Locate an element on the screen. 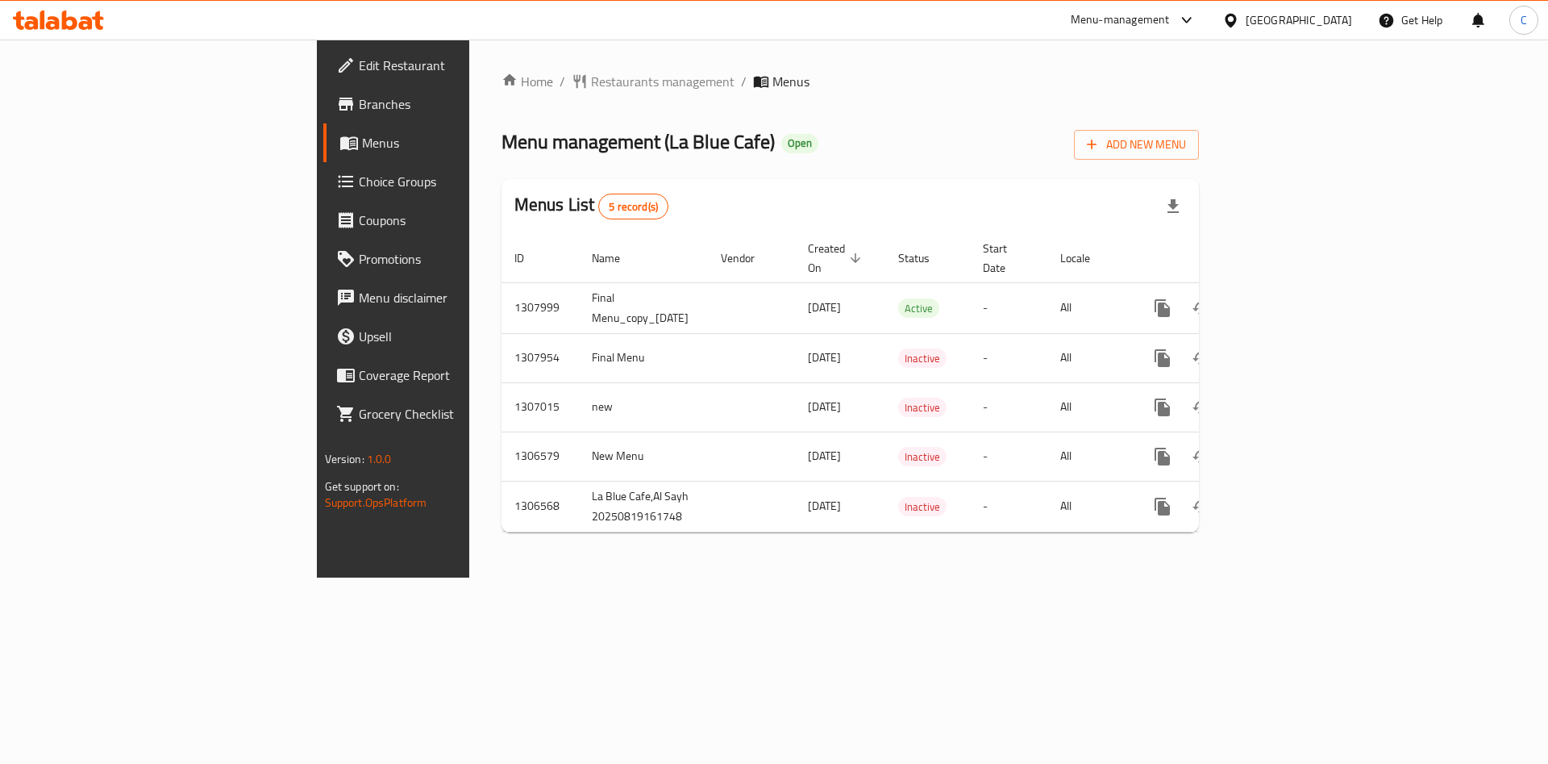 This screenshot has height=764, width=1548. span: Version: is located at coordinates (344, 459).